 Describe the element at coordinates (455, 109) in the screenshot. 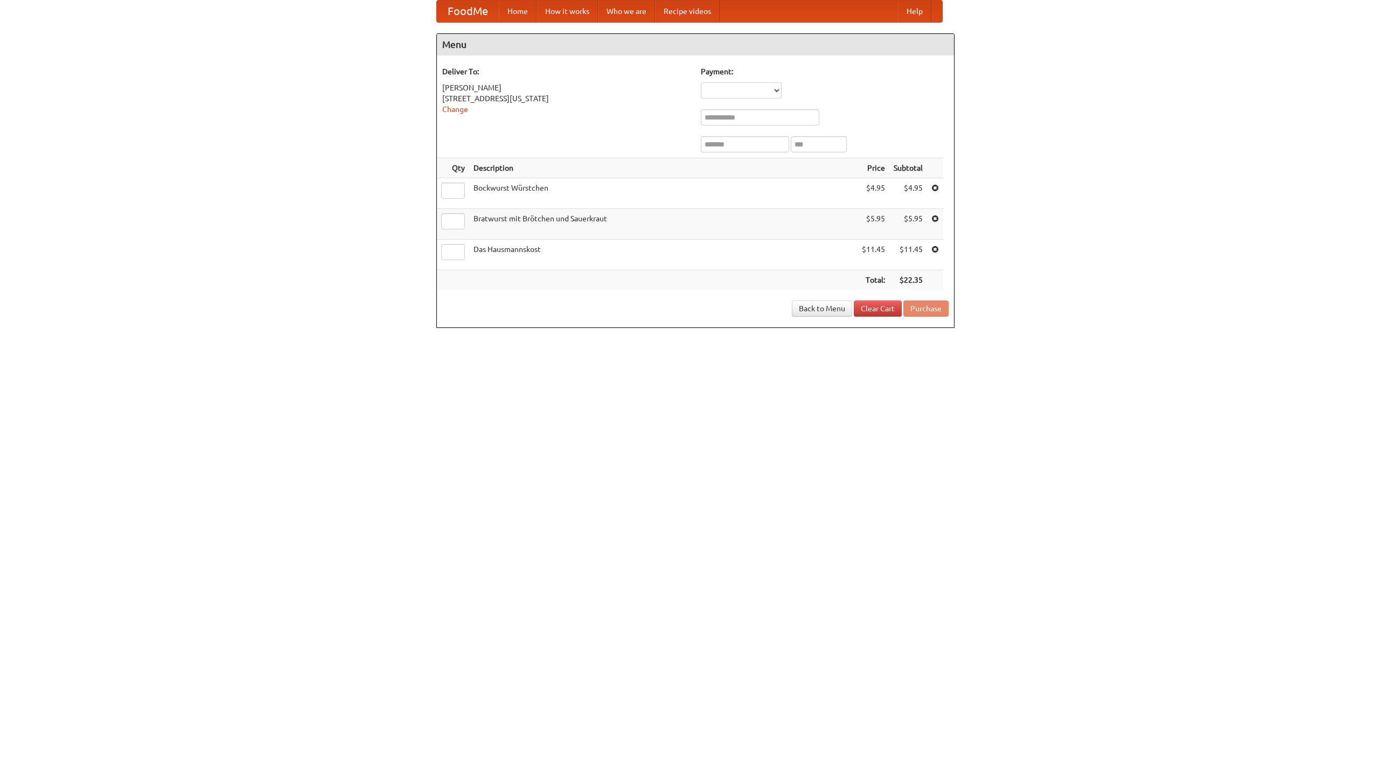

I see `a: Change` at that location.